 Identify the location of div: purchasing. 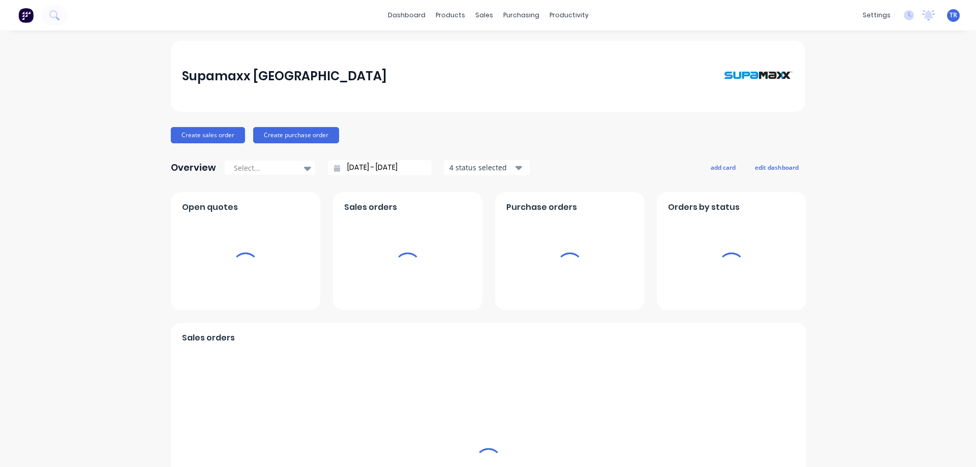
(521, 15).